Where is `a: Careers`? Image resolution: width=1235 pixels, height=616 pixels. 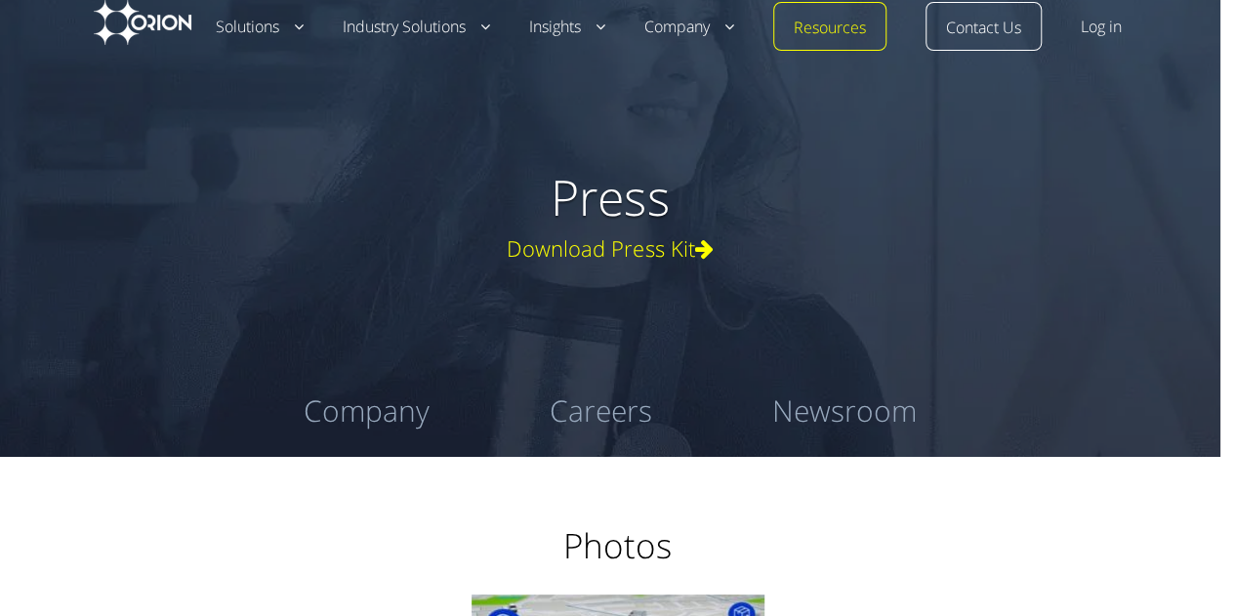 a: Careers is located at coordinates (600, 411).